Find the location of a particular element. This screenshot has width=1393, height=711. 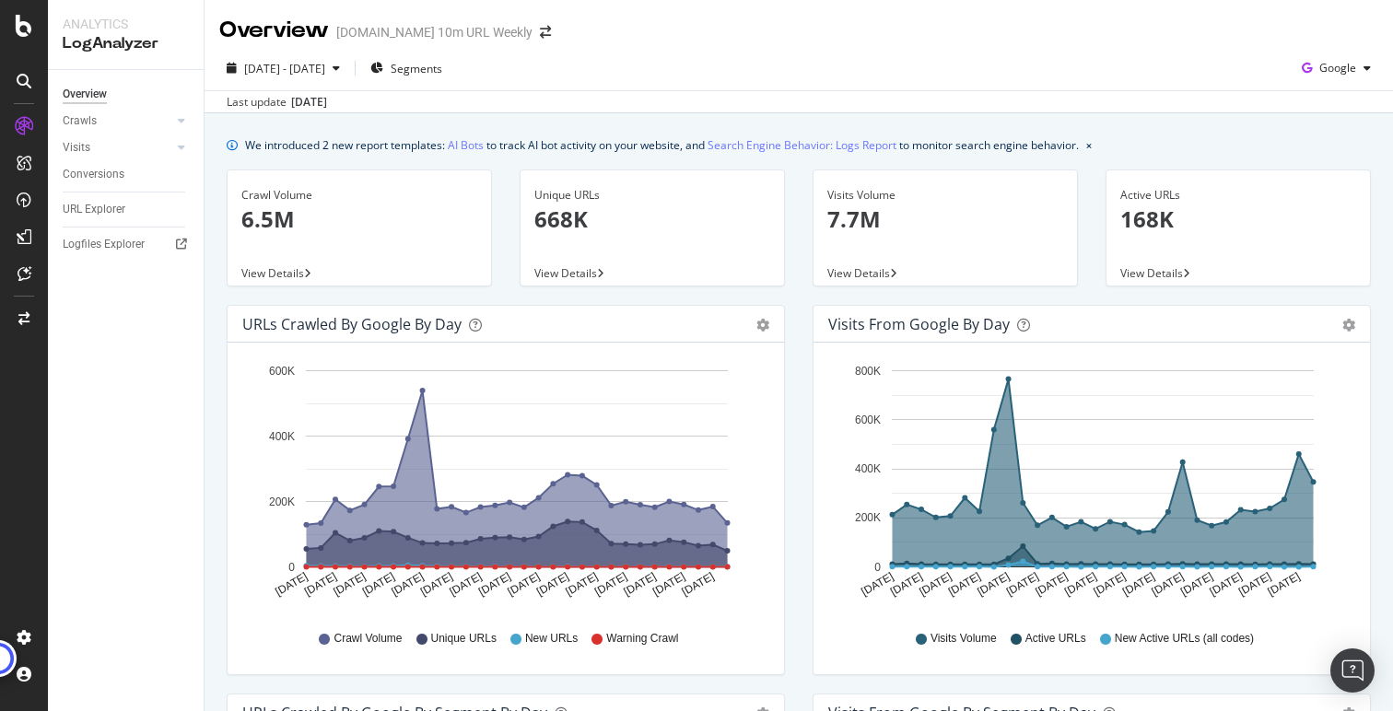

div: Open Intercom Messenger is located at coordinates (1352, 670).